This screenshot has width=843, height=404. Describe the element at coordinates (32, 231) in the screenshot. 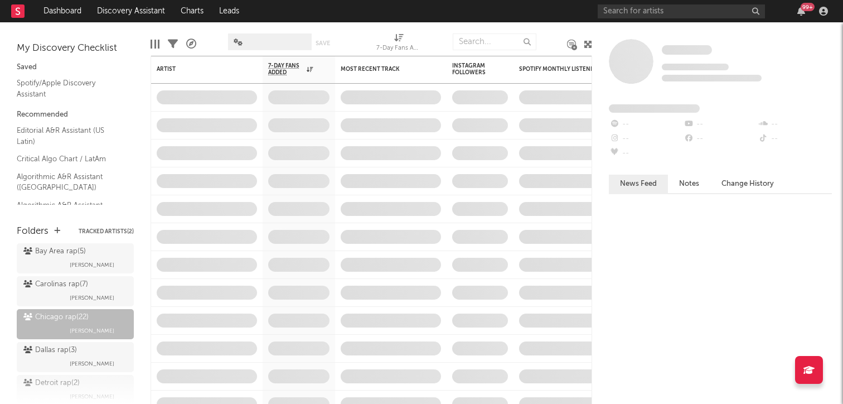

I see `div: Folders` at that location.